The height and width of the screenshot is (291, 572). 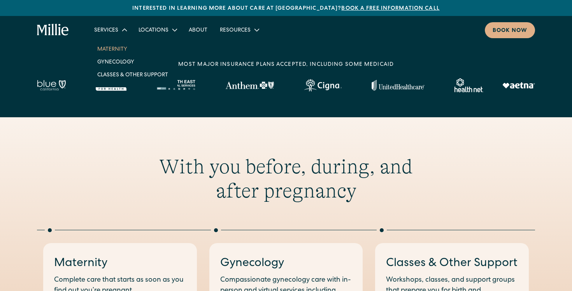 What do you see at coordinates (198, 30) in the screenshot?
I see `a: About` at bounding box center [198, 30].